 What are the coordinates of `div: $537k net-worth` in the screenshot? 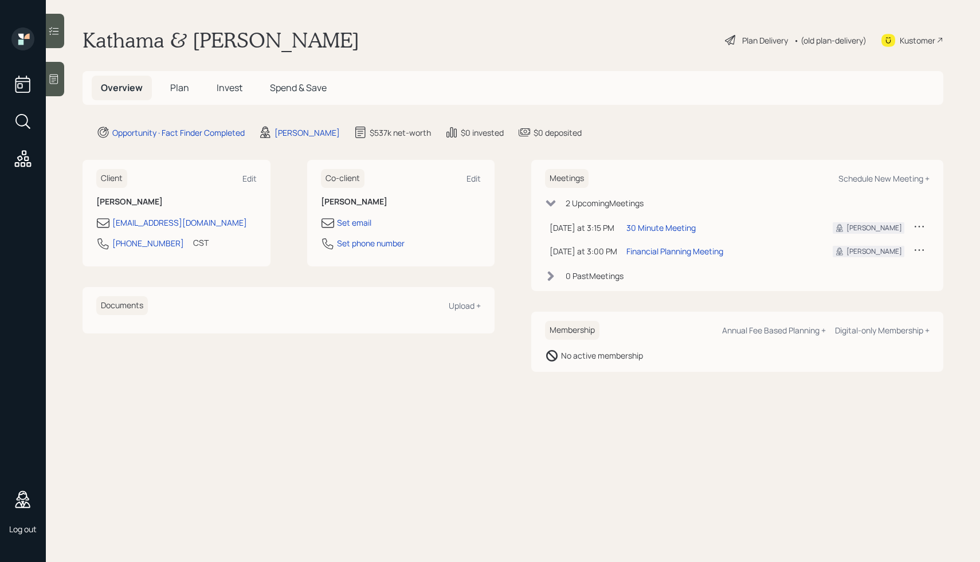 It's located at (400, 132).